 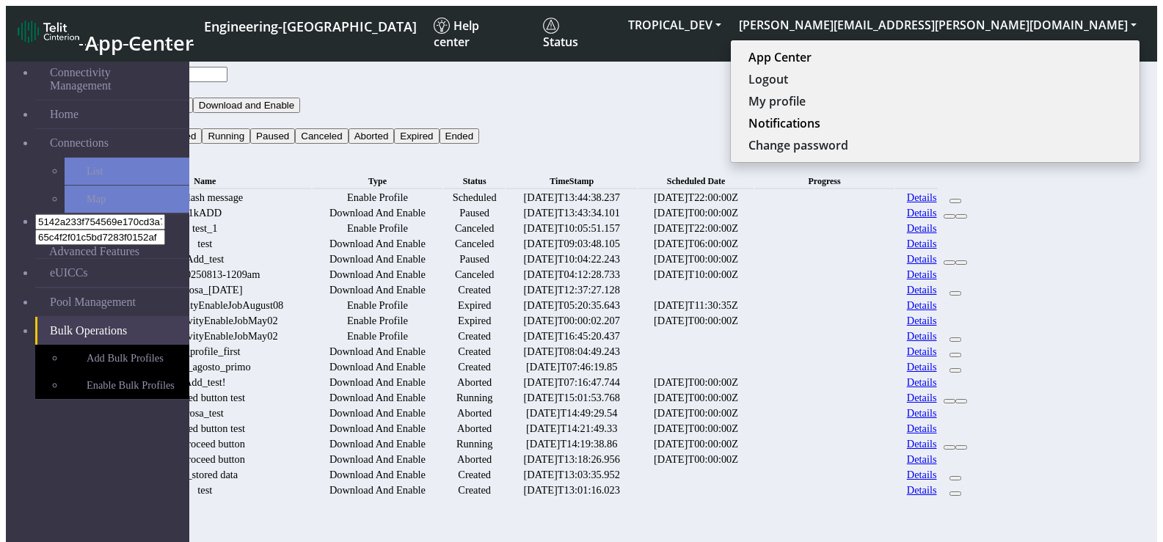 What do you see at coordinates (578, 34) in the screenshot?
I see `a: Status` at bounding box center [578, 34].